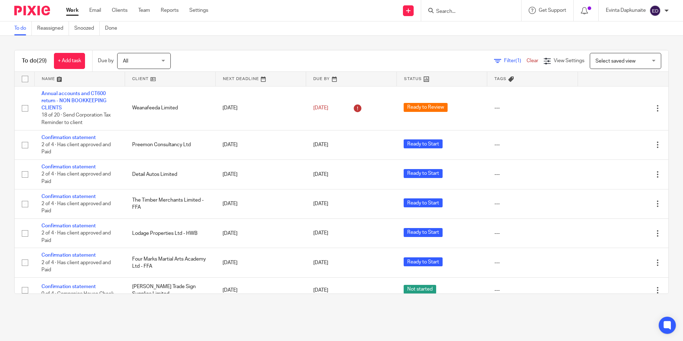 The image size is (683, 341). I want to click on a: Reassigned, so click(53, 28).